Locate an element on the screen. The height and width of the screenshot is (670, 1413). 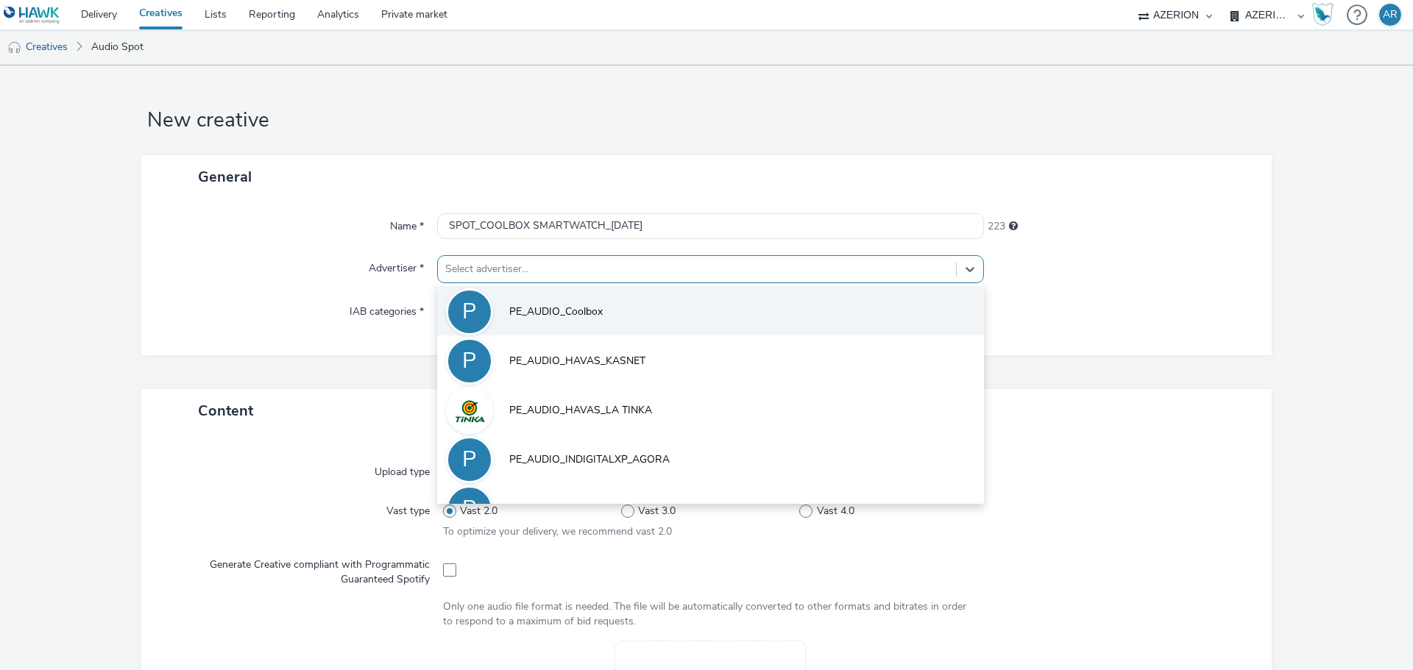
img: undefined Logo is located at coordinates (32, 15).